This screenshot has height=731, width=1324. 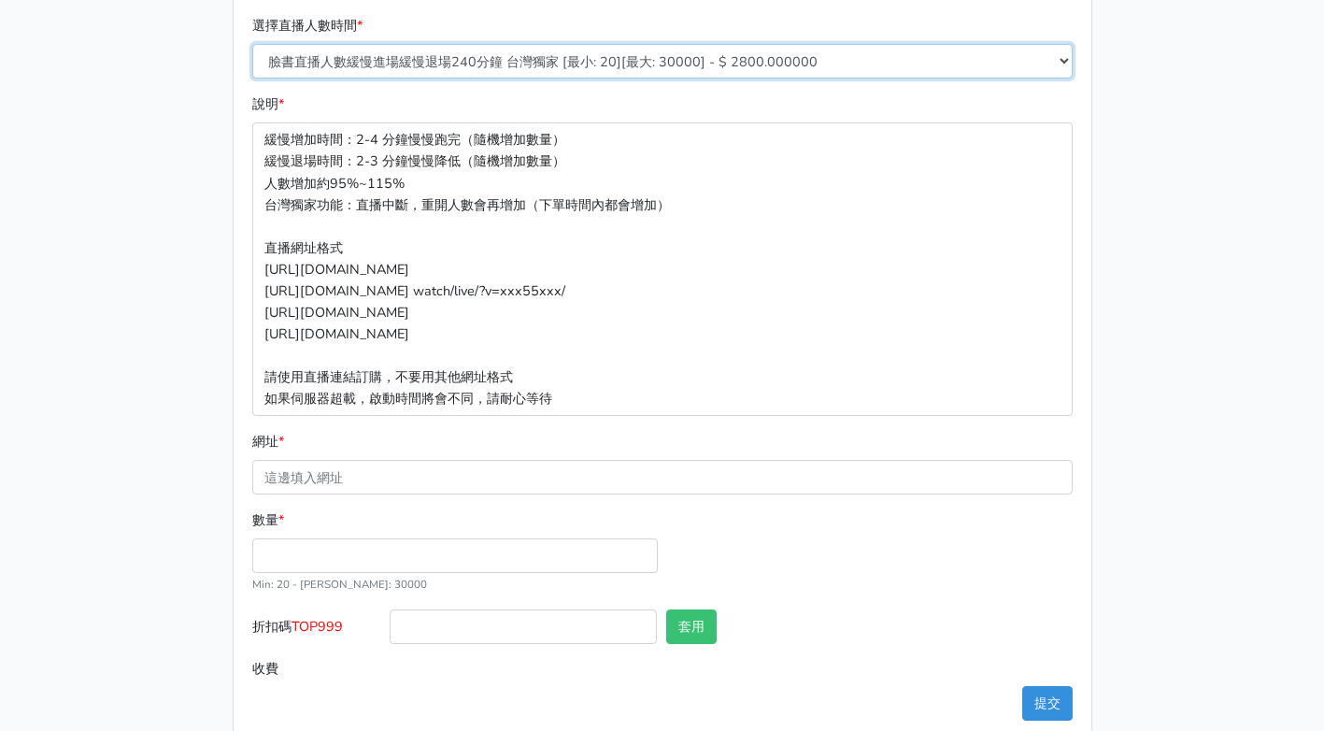 I want to click on button: 提交, so click(x=1047, y=703).